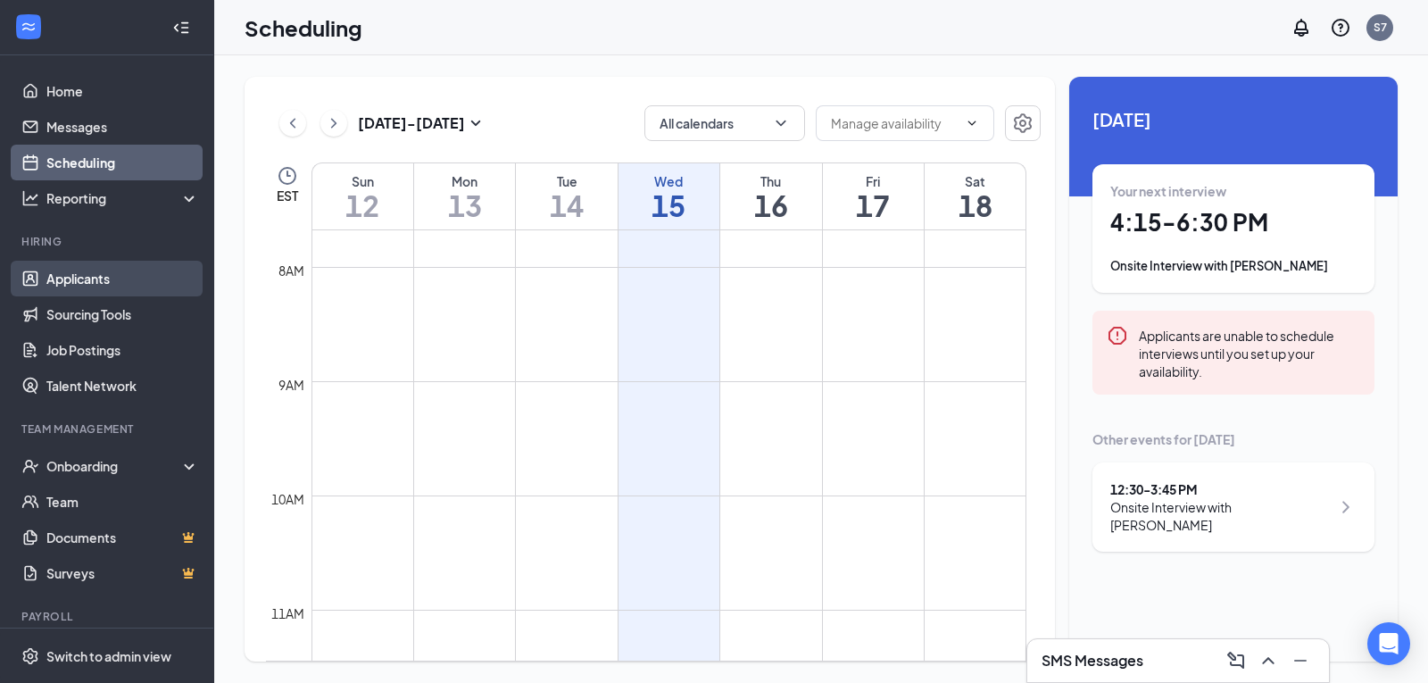  What do you see at coordinates (974, 205) in the screenshot?
I see `h1: 18` at bounding box center [974, 205].